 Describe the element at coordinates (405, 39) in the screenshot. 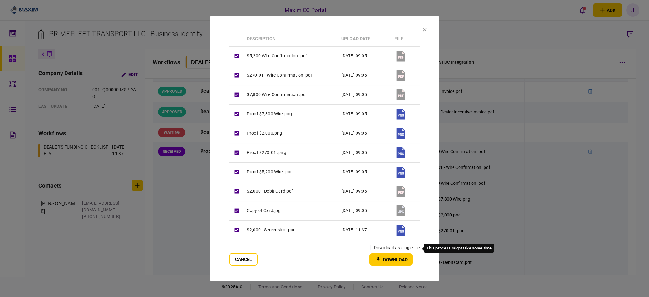

I see `th: file` at that location.